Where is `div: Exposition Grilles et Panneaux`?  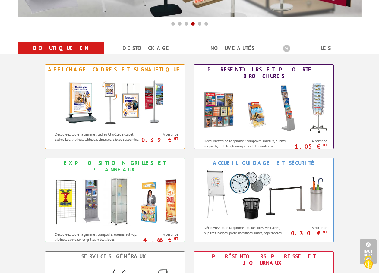
div: Exposition Grilles et Panneaux is located at coordinates (115, 166).